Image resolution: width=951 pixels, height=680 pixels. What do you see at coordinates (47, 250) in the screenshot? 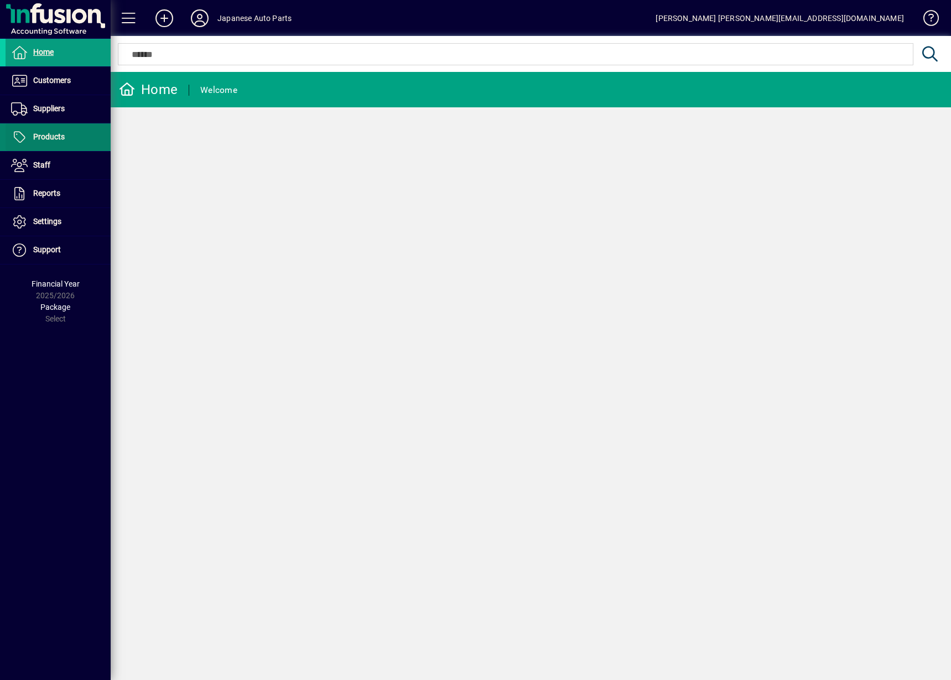
I see `span: Support` at bounding box center [47, 250].